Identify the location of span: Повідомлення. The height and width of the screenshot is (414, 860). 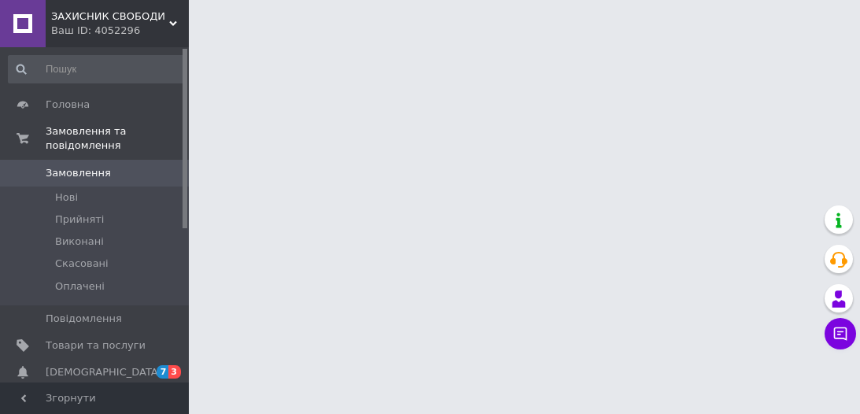
(83, 319).